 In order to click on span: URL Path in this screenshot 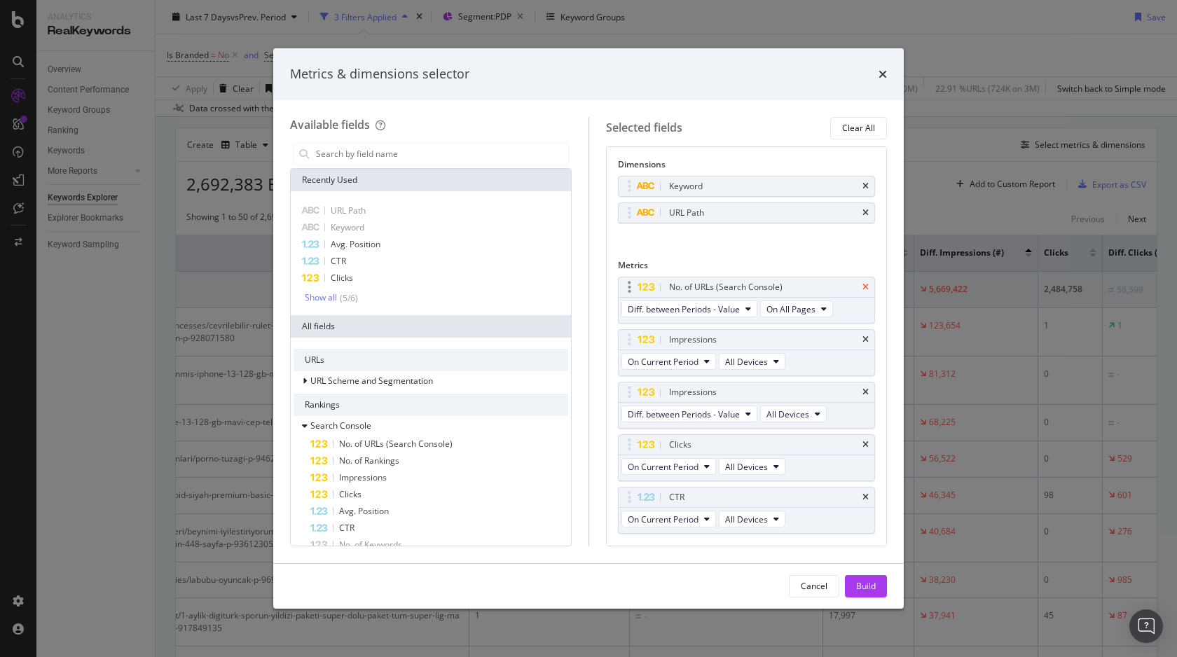, I will do `click(348, 210)`.